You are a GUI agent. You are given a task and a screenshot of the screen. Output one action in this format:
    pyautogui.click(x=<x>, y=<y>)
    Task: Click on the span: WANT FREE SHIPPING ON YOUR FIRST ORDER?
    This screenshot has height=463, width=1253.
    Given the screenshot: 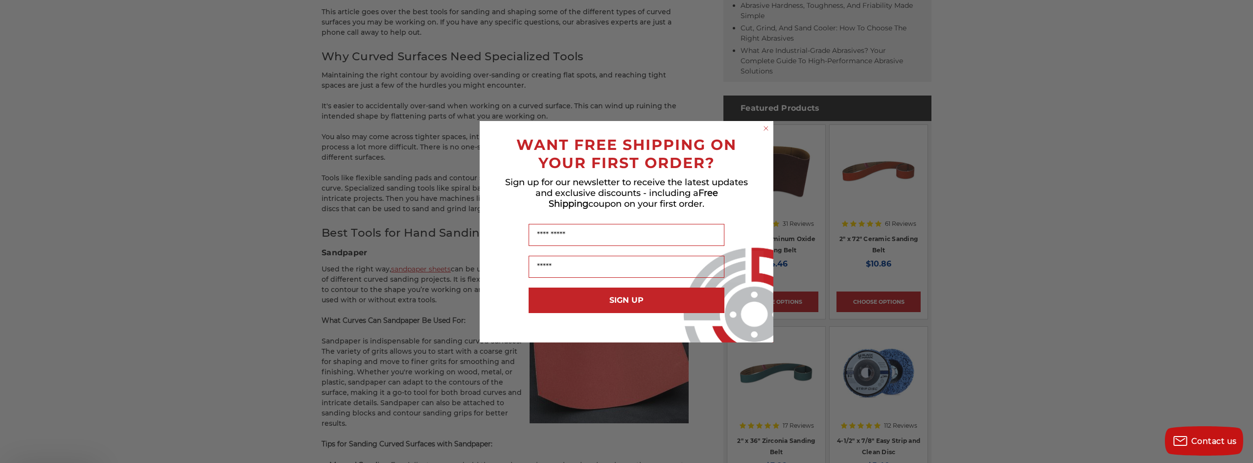 What is the action you would take?
    pyautogui.click(x=627, y=154)
    